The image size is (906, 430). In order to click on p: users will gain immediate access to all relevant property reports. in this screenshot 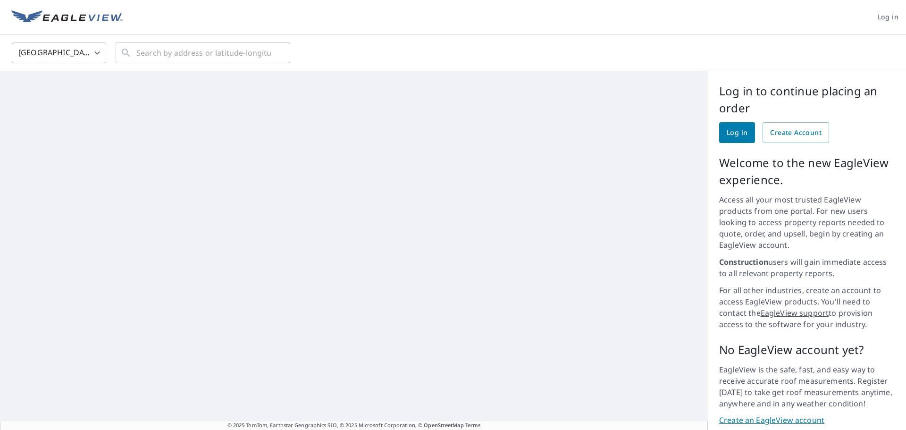, I will do `click(807, 267)`.